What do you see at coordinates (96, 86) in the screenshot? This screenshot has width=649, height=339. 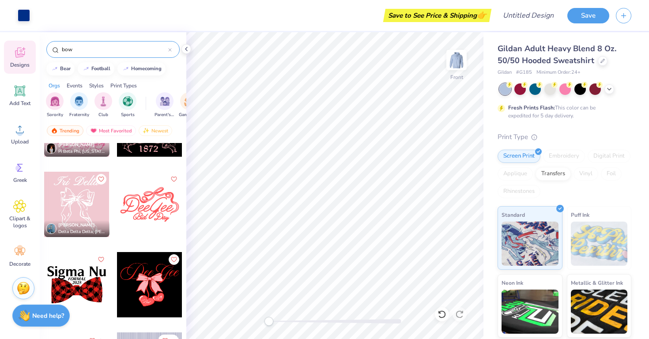 I see `div: Styles` at bounding box center [96, 86].